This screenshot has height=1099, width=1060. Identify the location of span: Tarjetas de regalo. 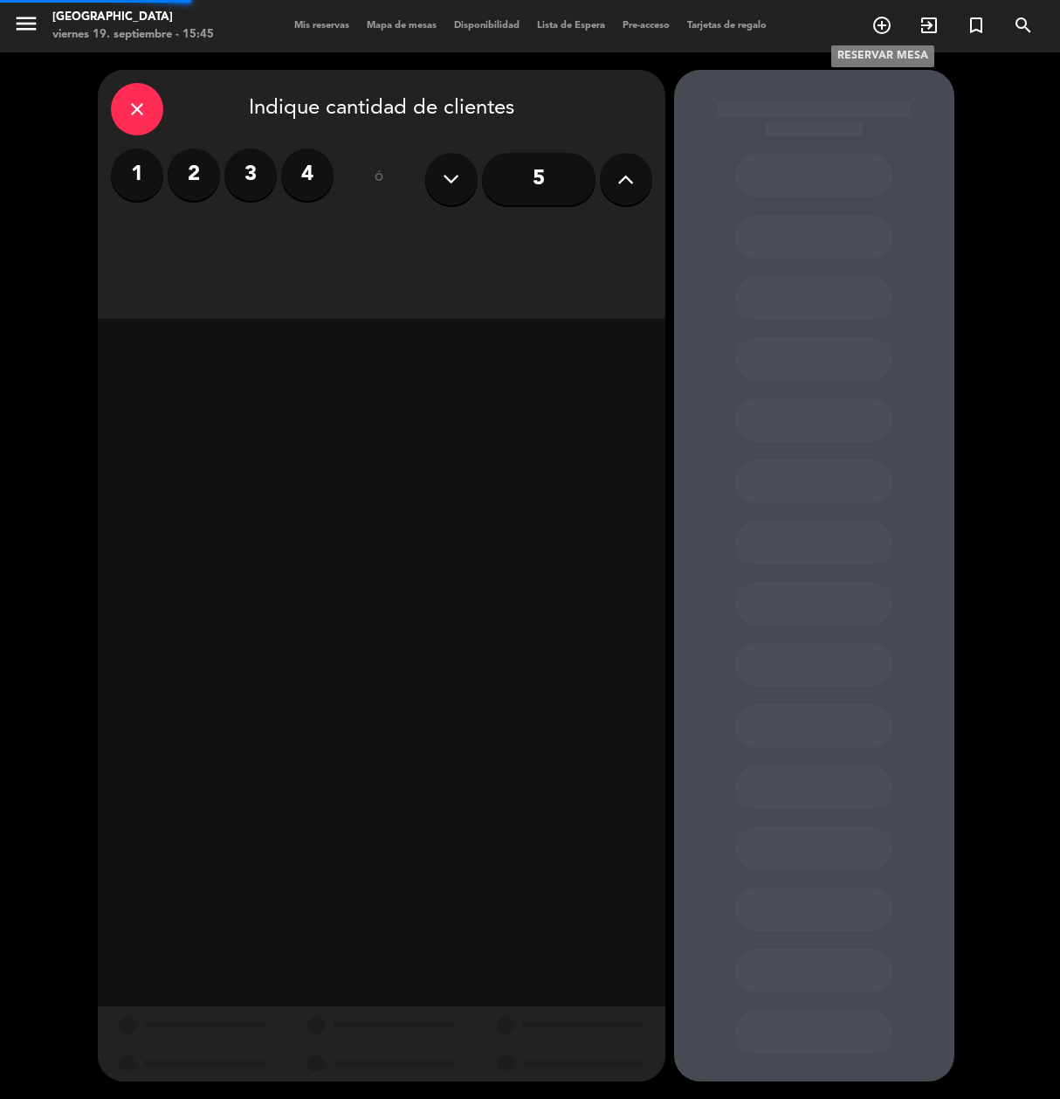
(727, 25).